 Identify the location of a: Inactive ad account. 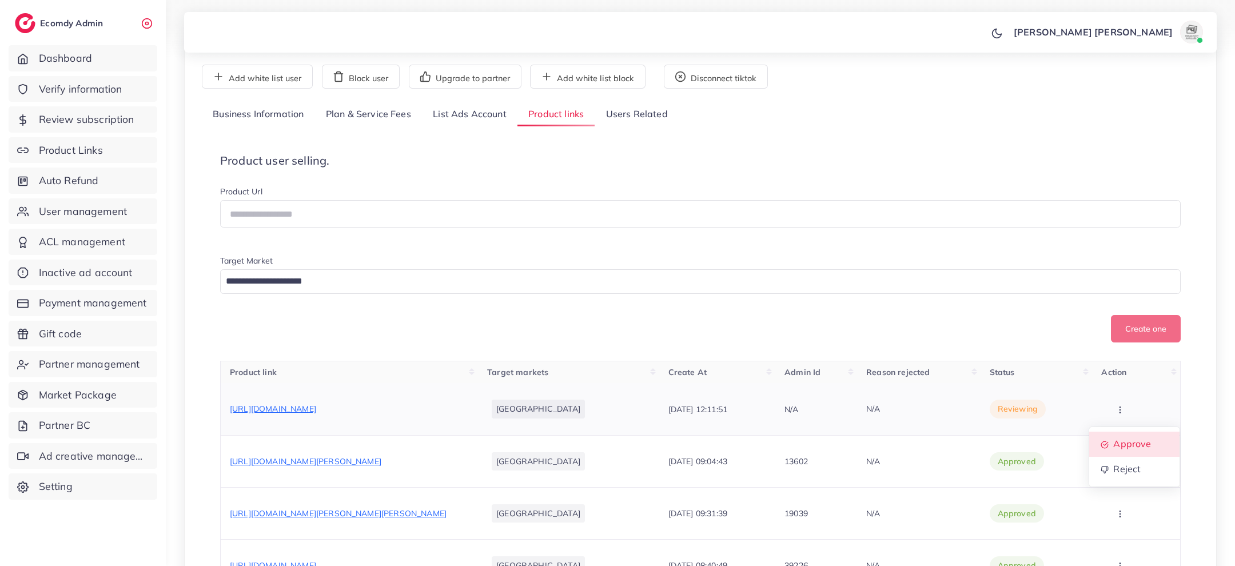
(83, 273).